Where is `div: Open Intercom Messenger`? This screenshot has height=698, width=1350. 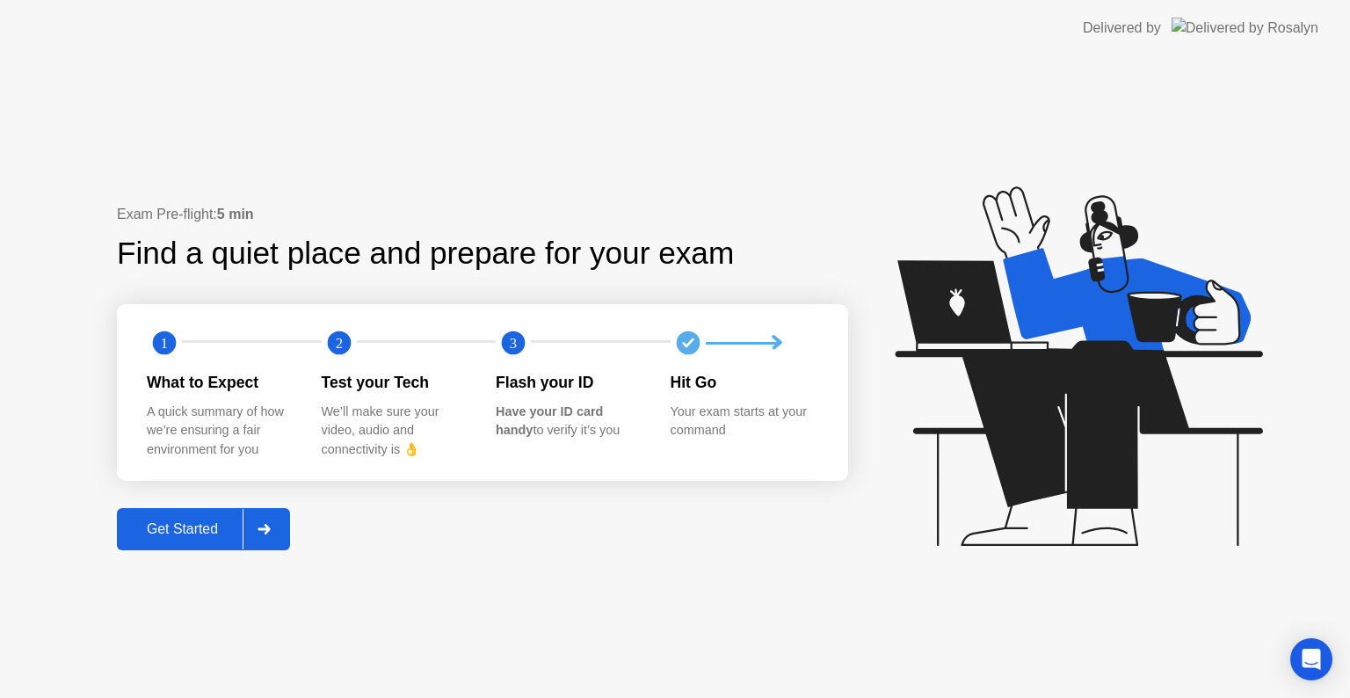
div: Open Intercom Messenger is located at coordinates (1312, 659).